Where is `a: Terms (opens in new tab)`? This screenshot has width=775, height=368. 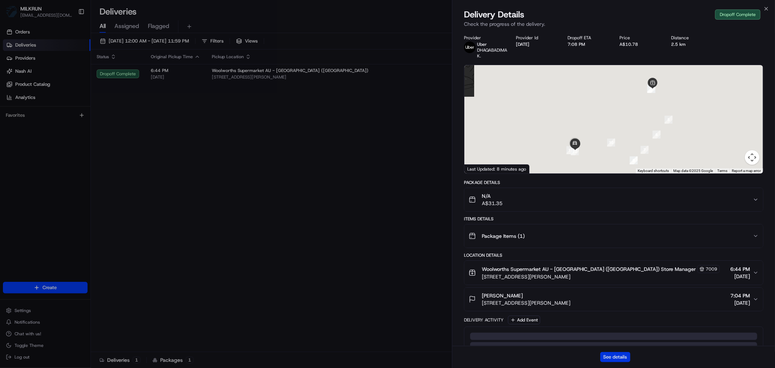
a: Terms (opens in new tab) is located at coordinates (723, 170).